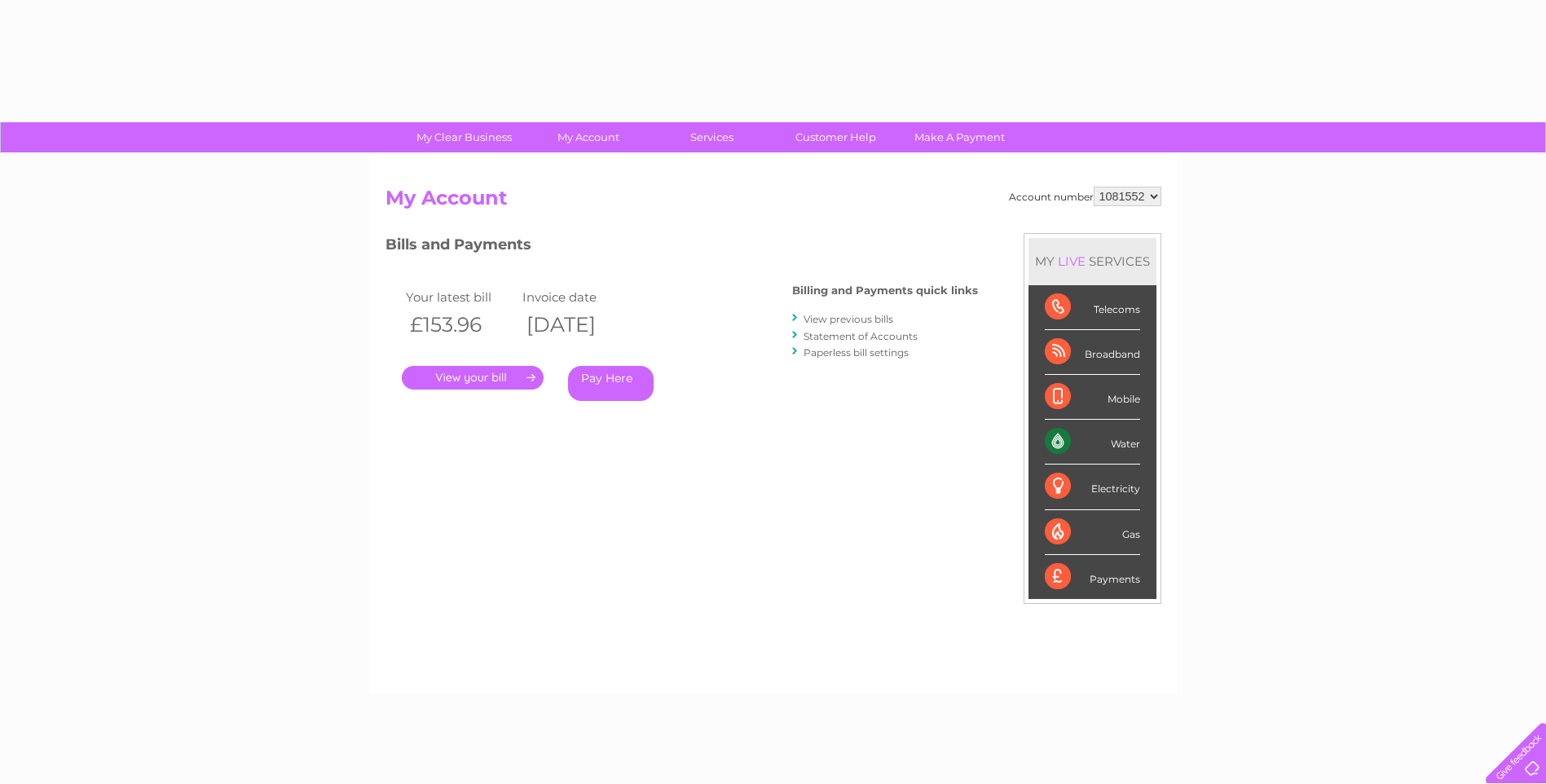 This screenshot has width=1546, height=784. What do you see at coordinates (1092, 577) in the screenshot?
I see `div: Payments` at bounding box center [1092, 577].